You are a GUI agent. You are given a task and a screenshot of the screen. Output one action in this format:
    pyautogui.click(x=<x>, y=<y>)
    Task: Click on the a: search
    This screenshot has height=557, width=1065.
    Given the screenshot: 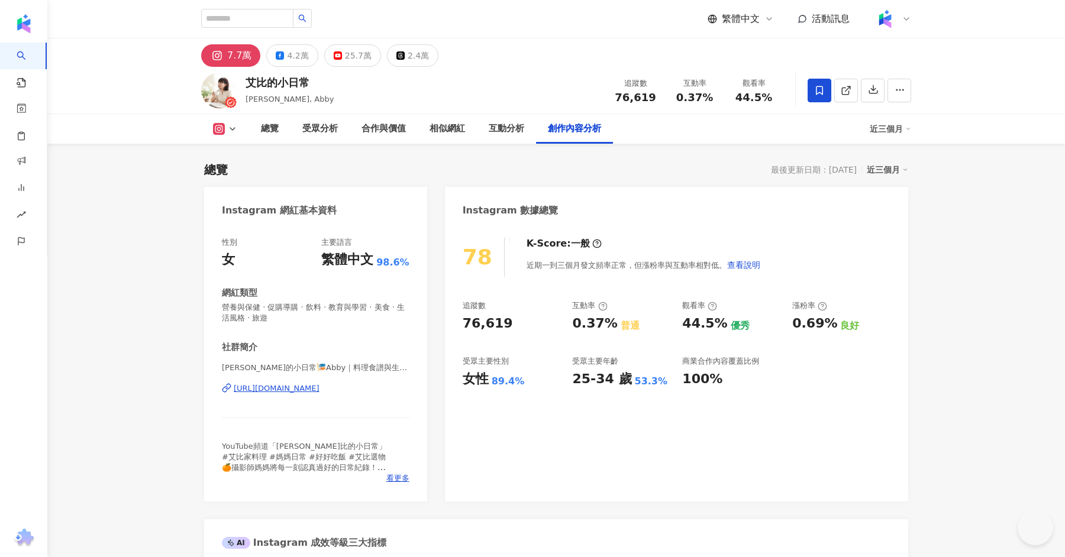 What is the action you would take?
    pyautogui.click(x=28, y=66)
    